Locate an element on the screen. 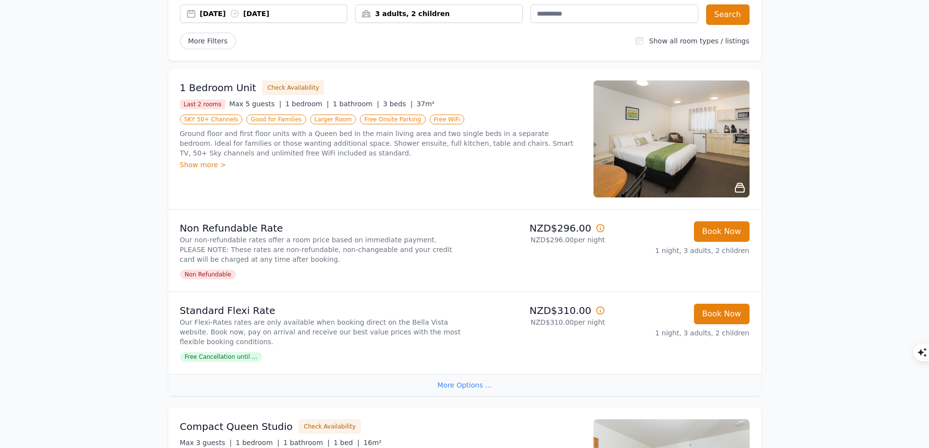  span: Free Cancellation until ... is located at coordinates (221, 357).